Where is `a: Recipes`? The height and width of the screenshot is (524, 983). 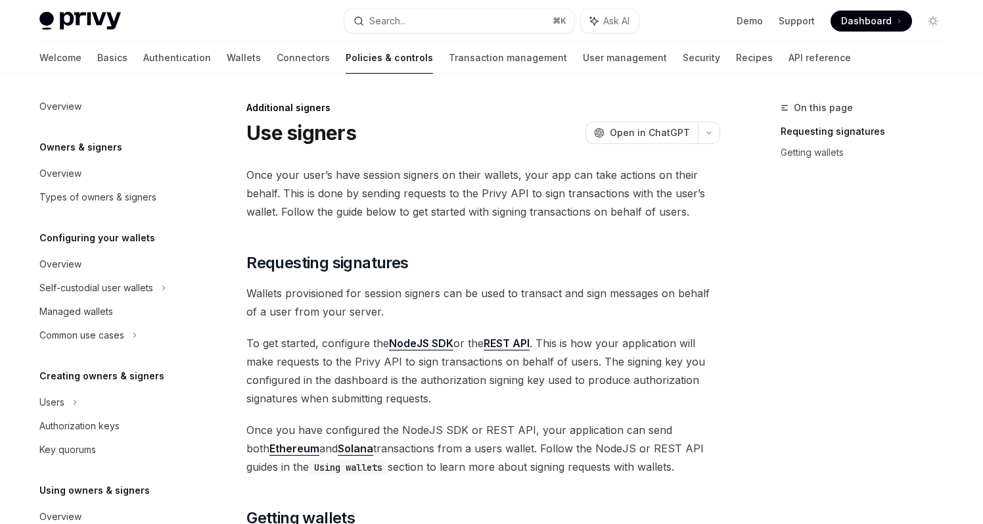
a: Recipes is located at coordinates (754, 58).